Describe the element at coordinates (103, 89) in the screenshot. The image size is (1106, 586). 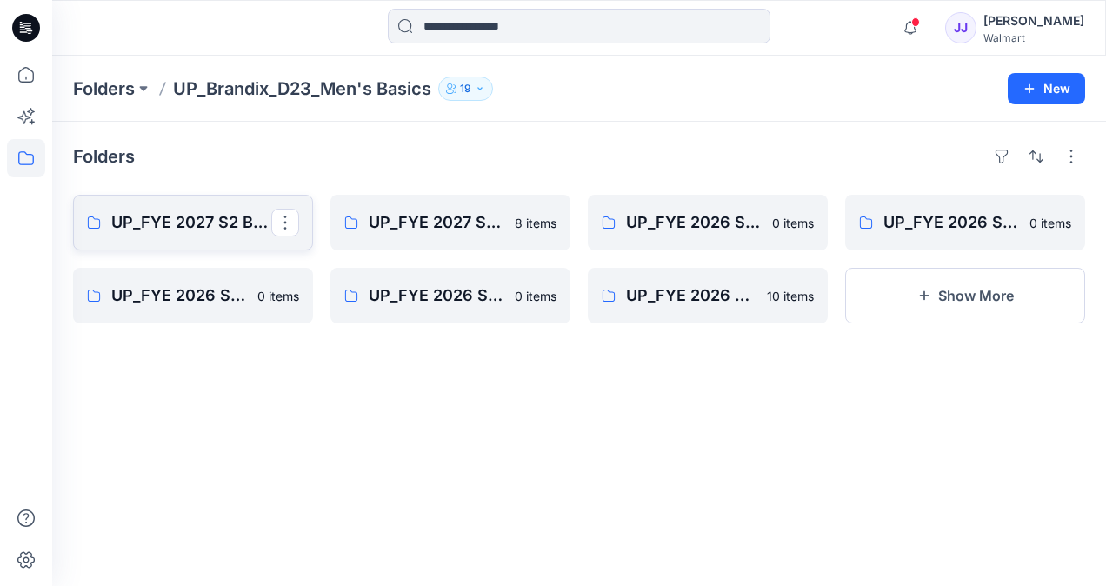
I see `p: Folders` at that location.